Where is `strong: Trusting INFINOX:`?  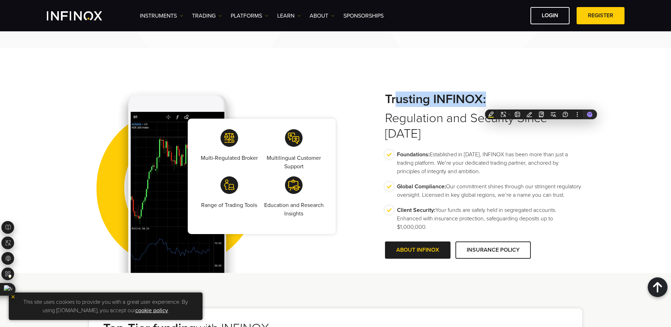 strong: Trusting INFINOX: is located at coordinates (484, 99).